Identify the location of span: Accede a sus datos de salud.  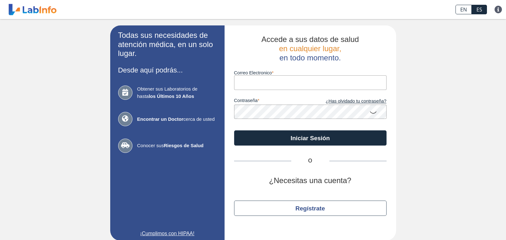
(310, 39).